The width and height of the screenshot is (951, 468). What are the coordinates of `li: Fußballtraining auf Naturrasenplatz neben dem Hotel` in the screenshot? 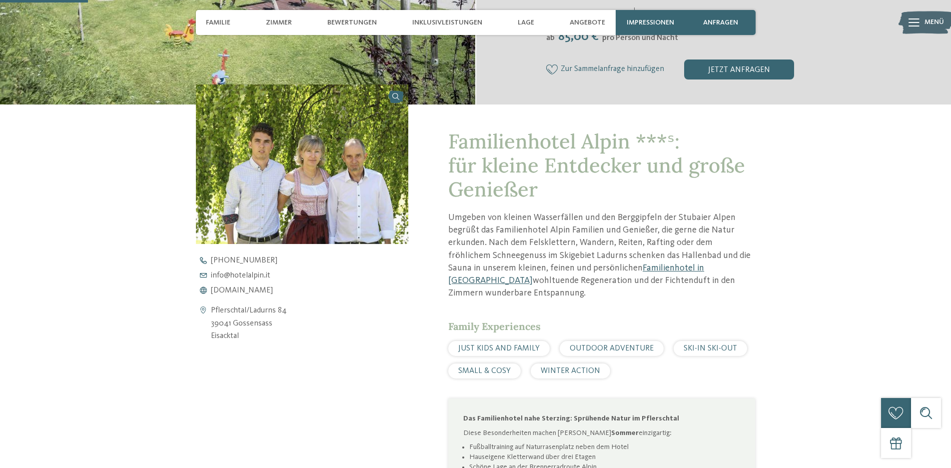 It's located at (605, 447).